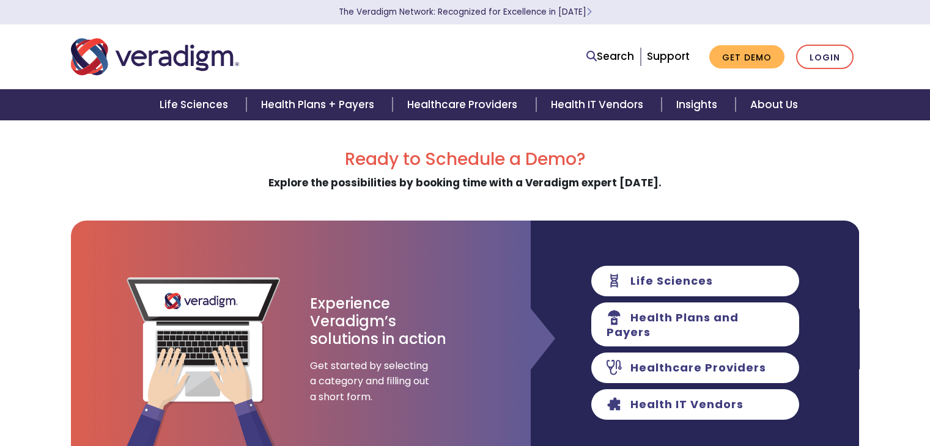 Image resolution: width=930 pixels, height=446 pixels. What do you see at coordinates (589, 12) in the screenshot?
I see `span: Learn More` at bounding box center [589, 12].